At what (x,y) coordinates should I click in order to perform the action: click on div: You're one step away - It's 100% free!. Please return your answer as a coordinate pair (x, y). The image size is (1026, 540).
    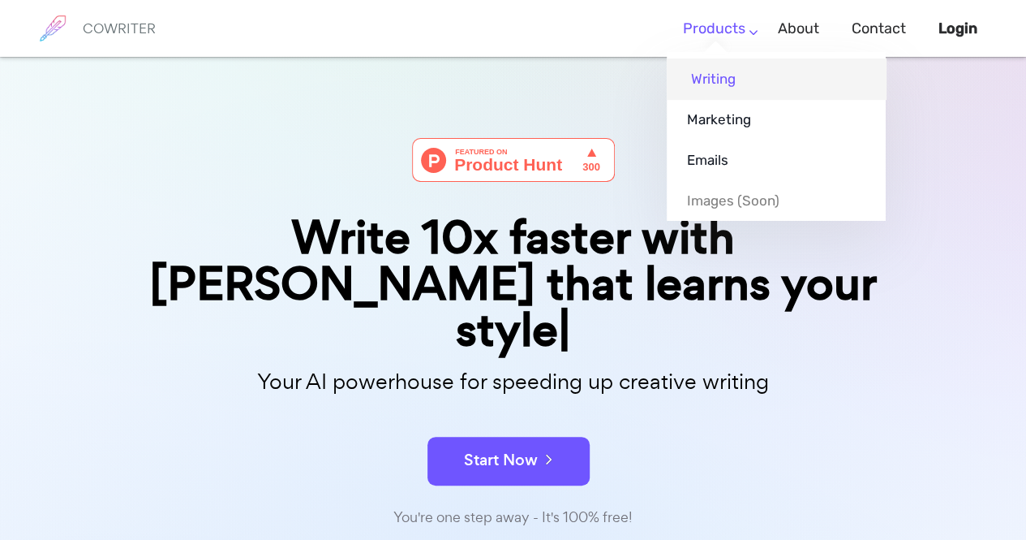
    Looking at the image, I should click on (514, 517).